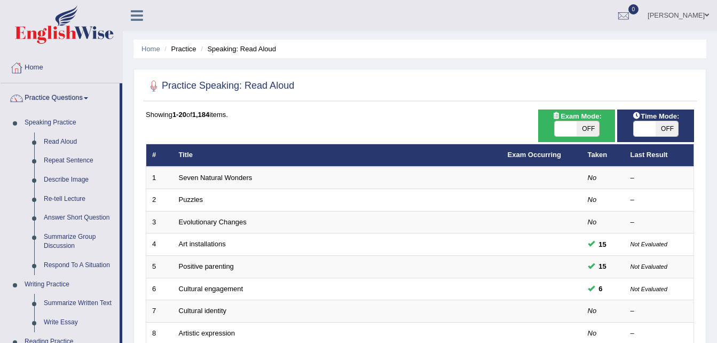 The image size is (717, 343). What do you see at coordinates (79, 161) in the screenshot?
I see `a: Repeat Sentence` at bounding box center [79, 161].